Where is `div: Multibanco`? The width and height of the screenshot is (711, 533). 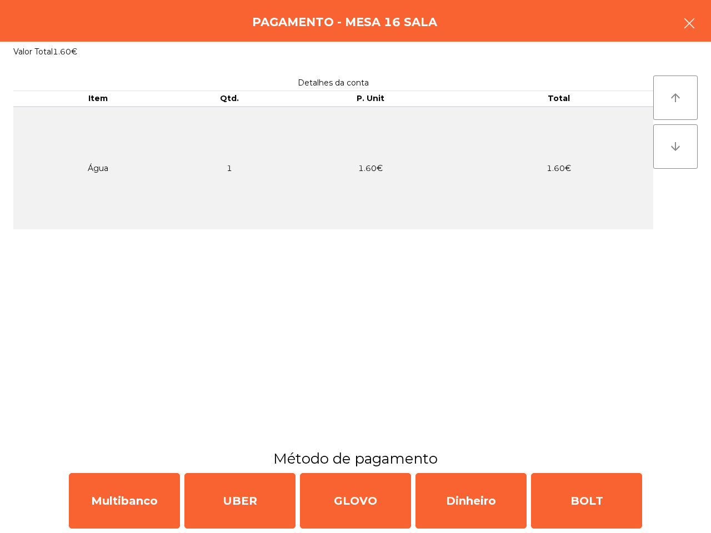
div: Multibanco is located at coordinates (124, 501).